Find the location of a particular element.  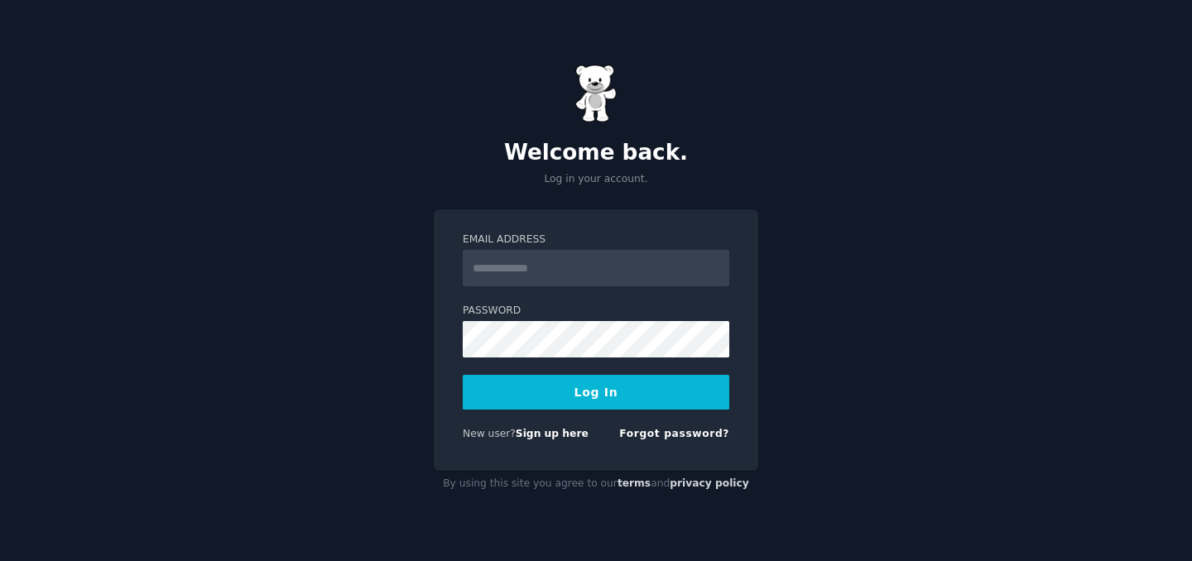

div: By using this site you agree to our and is located at coordinates (596, 484).